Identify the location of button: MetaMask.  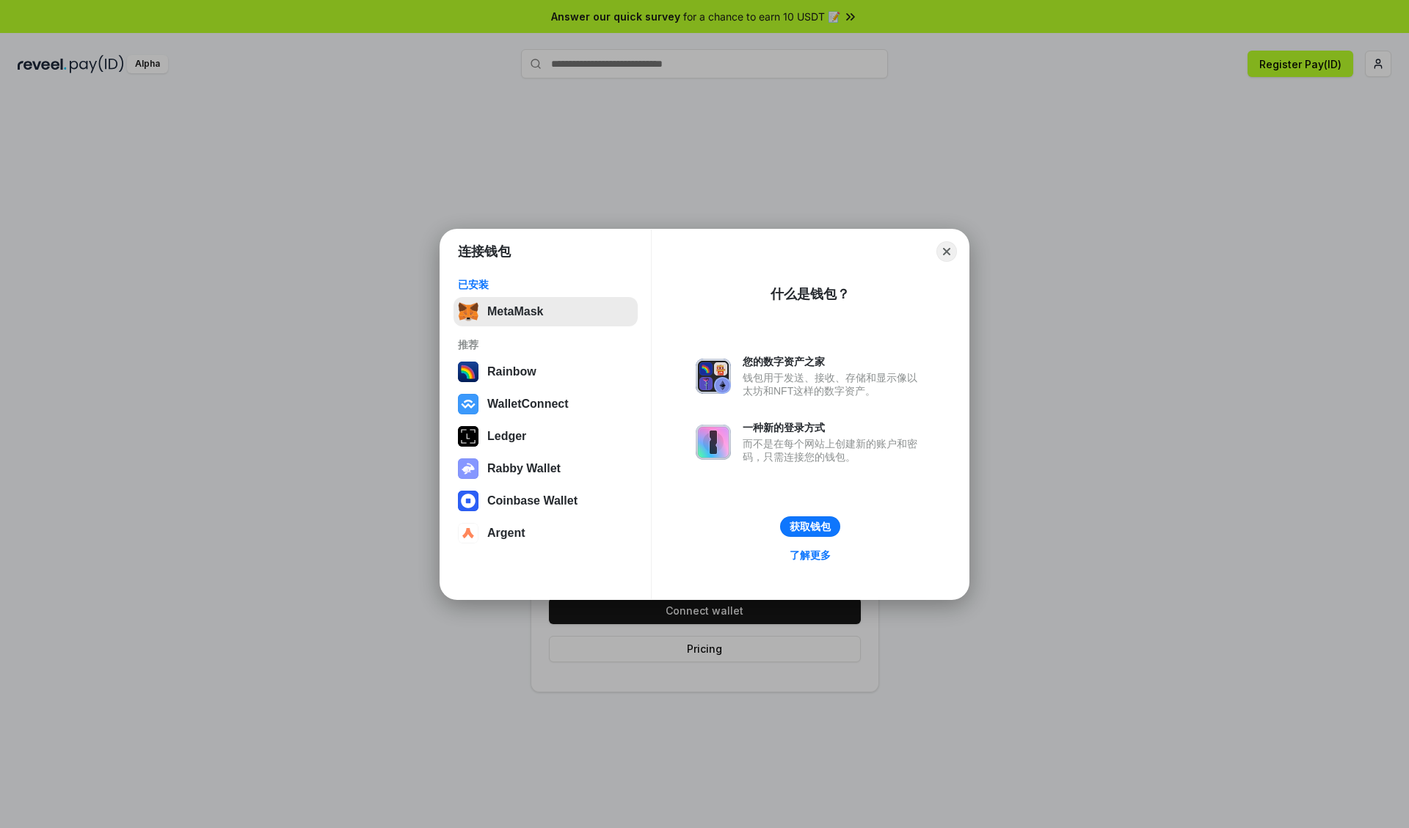
(545, 312).